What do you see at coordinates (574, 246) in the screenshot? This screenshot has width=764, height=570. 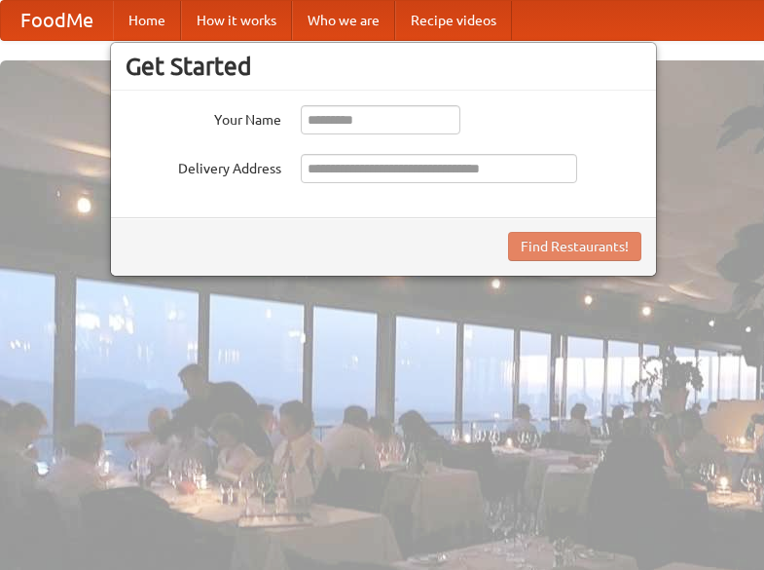 I see `button: Find Restaurants!` at bounding box center [574, 246].